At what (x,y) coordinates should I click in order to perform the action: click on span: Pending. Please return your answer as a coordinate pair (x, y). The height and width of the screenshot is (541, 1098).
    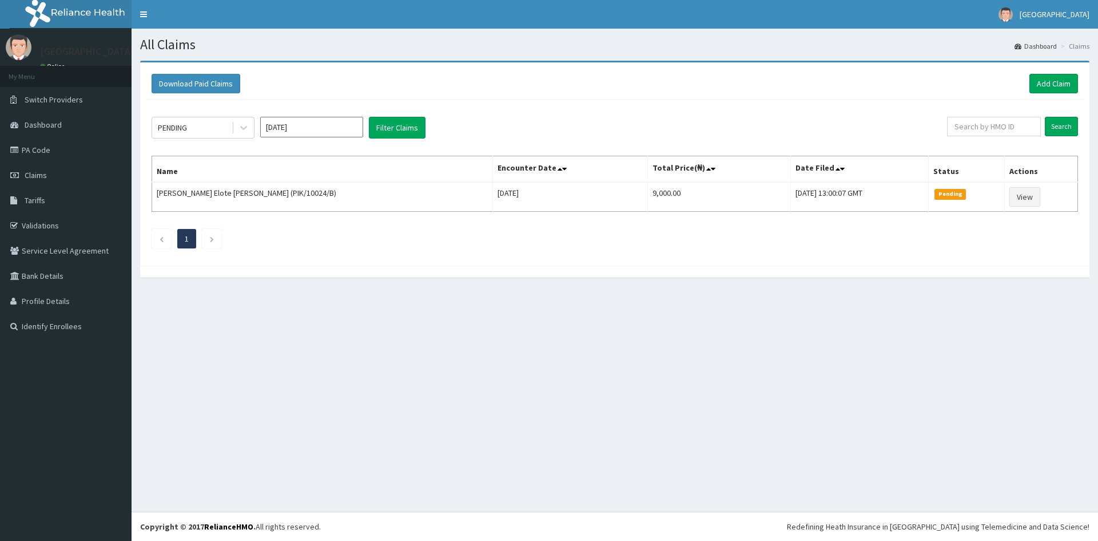
    Looking at the image, I should click on (950, 194).